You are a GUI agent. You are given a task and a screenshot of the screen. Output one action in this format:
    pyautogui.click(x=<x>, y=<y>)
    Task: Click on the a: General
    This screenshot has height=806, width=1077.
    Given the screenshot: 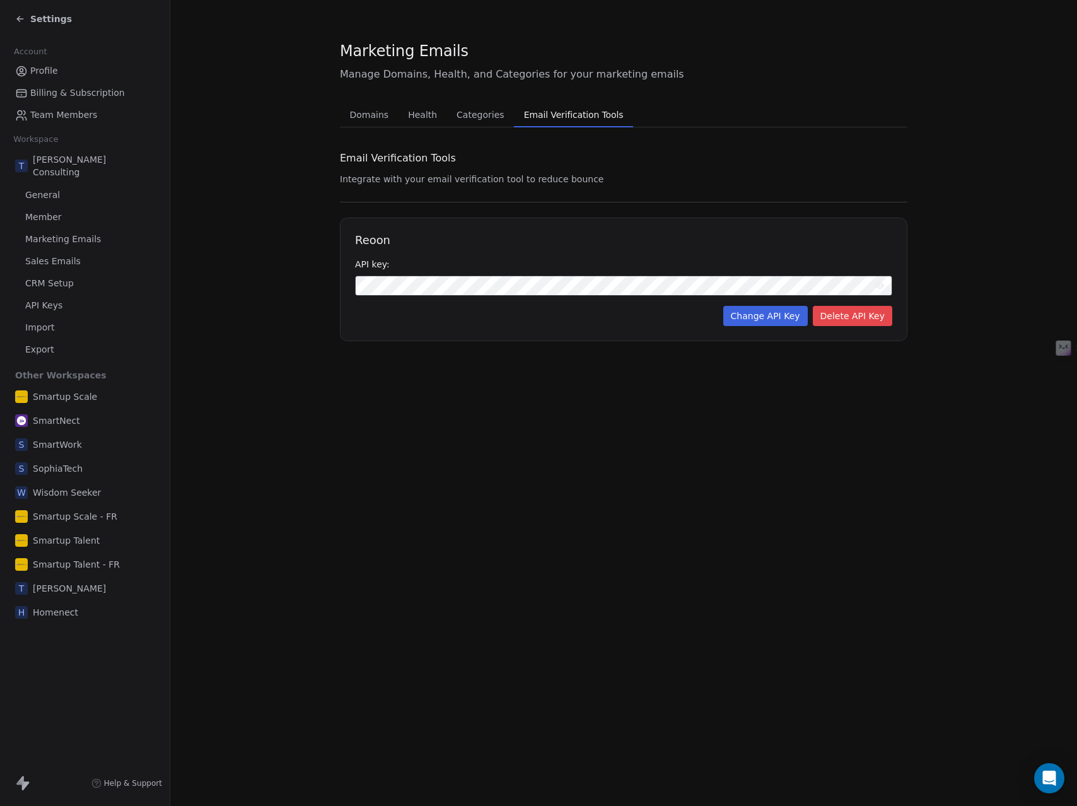 What is the action you would take?
    pyautogui.click(x=85, y=195)
    